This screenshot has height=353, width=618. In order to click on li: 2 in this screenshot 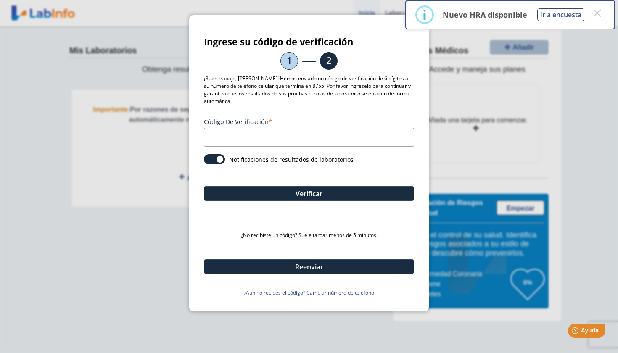, I will do `click(329, 61)`.